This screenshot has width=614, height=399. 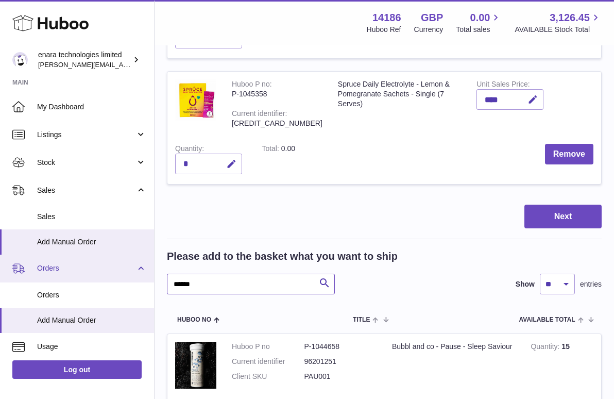 What do you see at coordinates (558, 29) in the screenshot?
I see `span: AVAILABLE Stock Total` at bounding box center [558, 29].